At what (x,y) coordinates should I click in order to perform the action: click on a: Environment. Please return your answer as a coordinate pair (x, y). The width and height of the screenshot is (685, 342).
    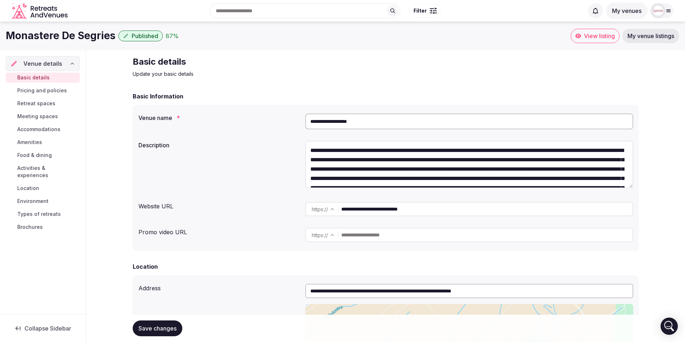
    Looking at the image, I should click on (43, 201).